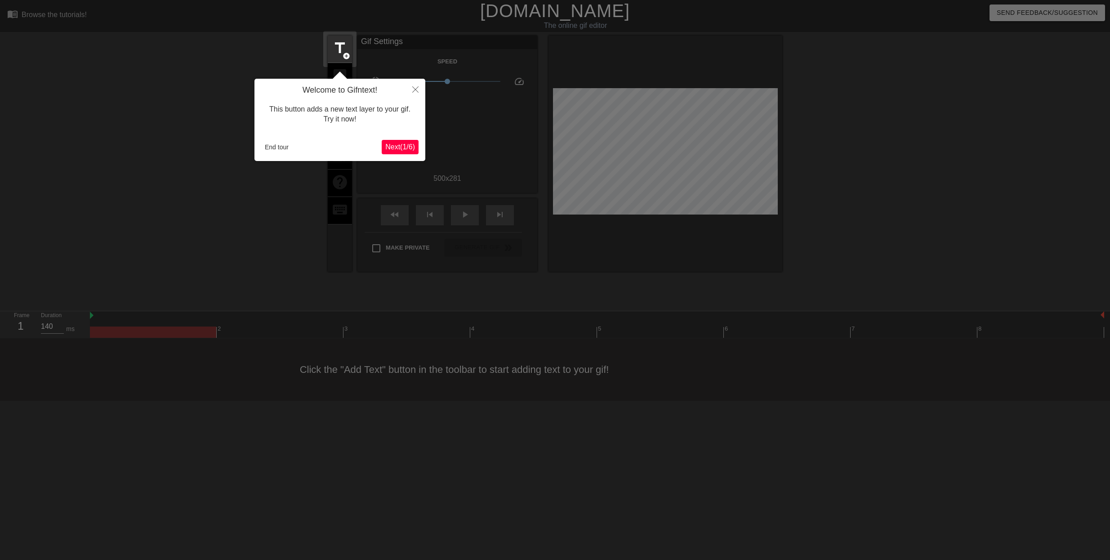  What do you see at coordinates (400, 147) in the screenshot?
I see `button: Next` at bounding box center [400, 147].